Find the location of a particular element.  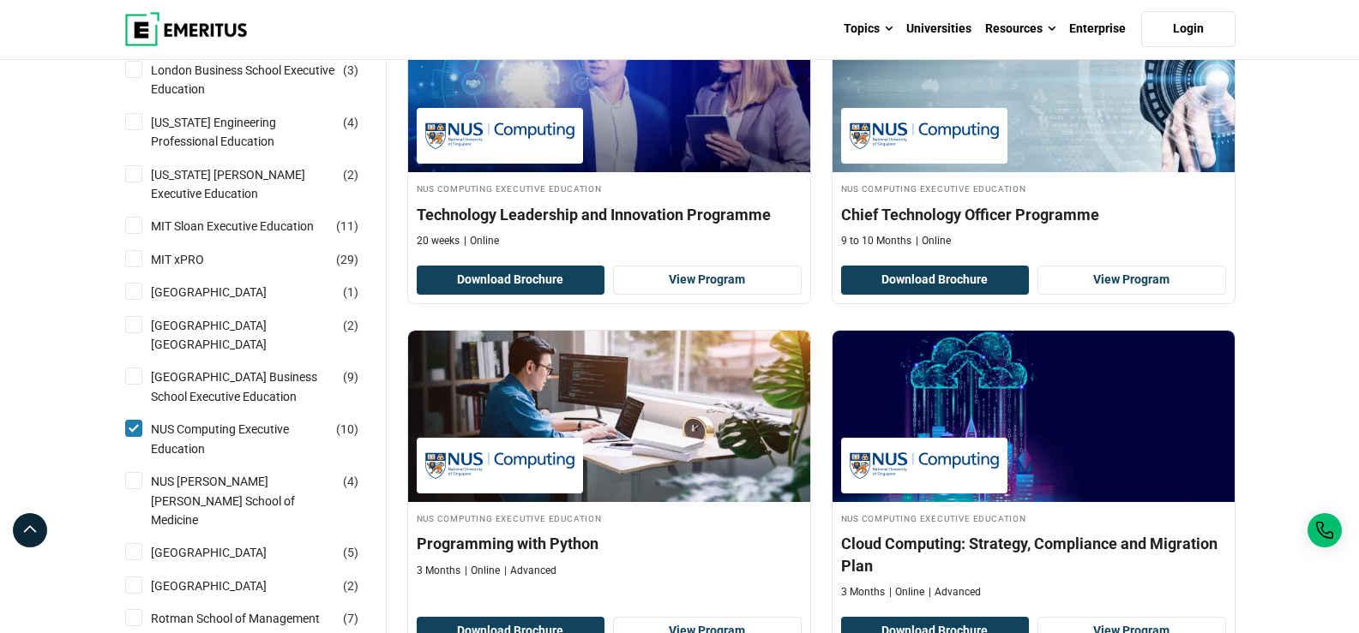

h4: Technology Leadership and Innovation Programme is located at coordinates (609, 214).